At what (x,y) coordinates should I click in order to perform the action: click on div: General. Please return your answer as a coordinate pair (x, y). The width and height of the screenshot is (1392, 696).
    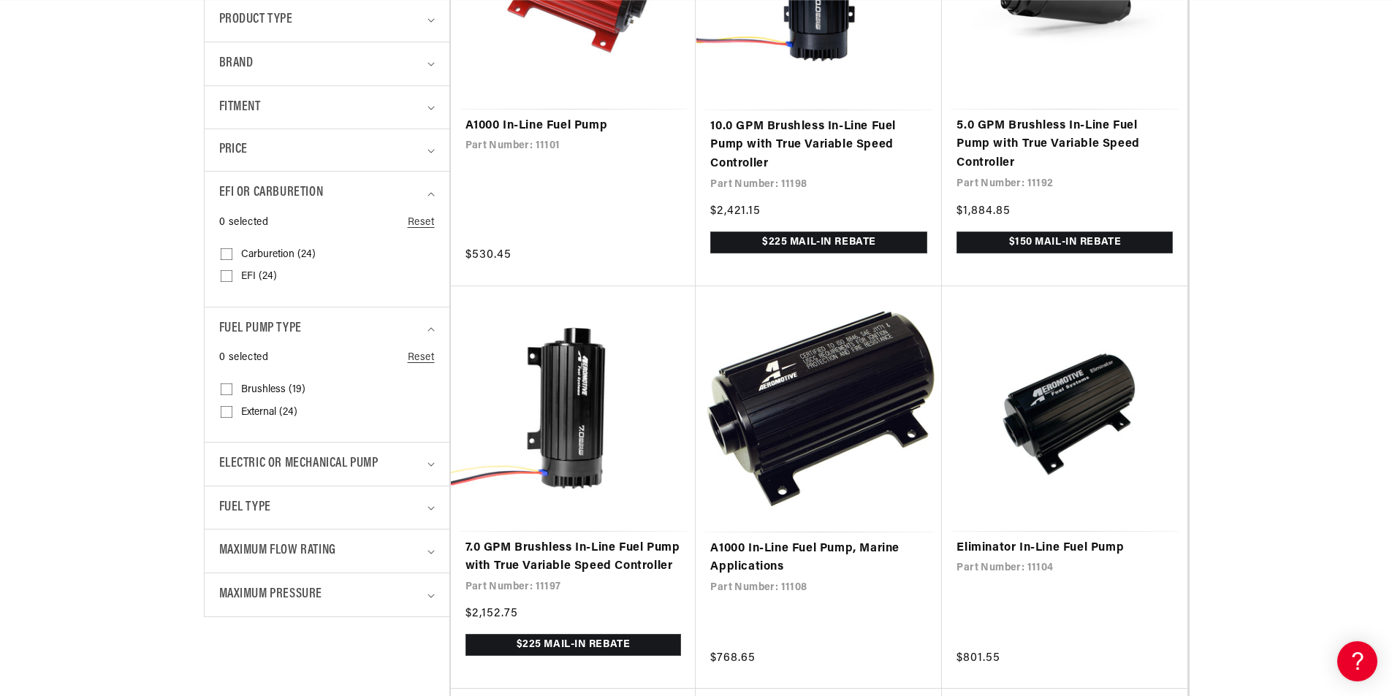
    Looking at the image, I should click on (146, 108).